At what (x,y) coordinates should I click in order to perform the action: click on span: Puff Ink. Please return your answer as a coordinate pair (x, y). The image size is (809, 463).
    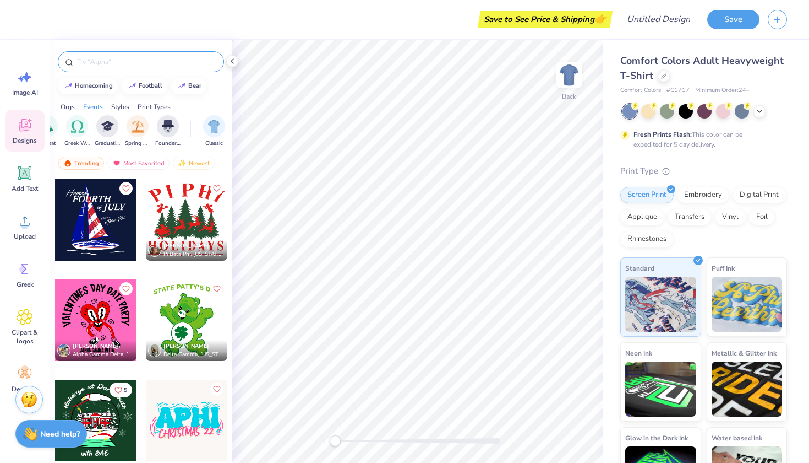
    Looking at the image, I should click on (724, 268).